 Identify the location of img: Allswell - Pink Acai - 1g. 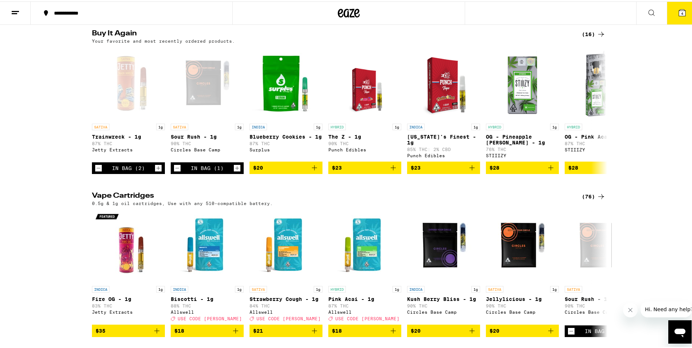
(365, 244).